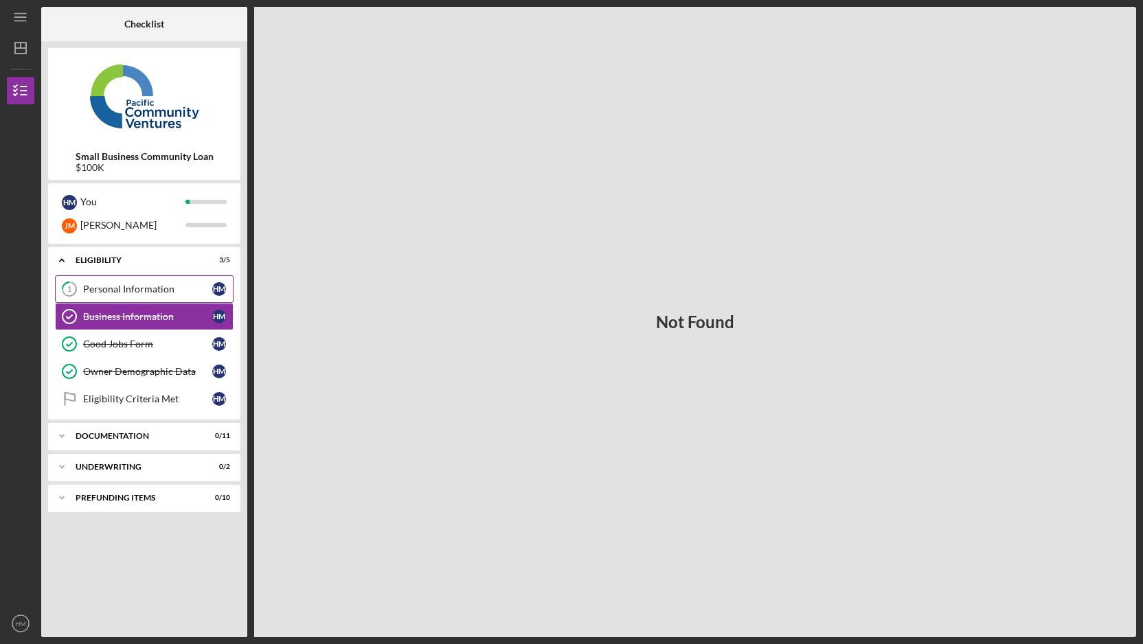  What do you see at coordinates (21, 624) in the screenshot?
I see `text: HM` at bounding box center [21, 624].